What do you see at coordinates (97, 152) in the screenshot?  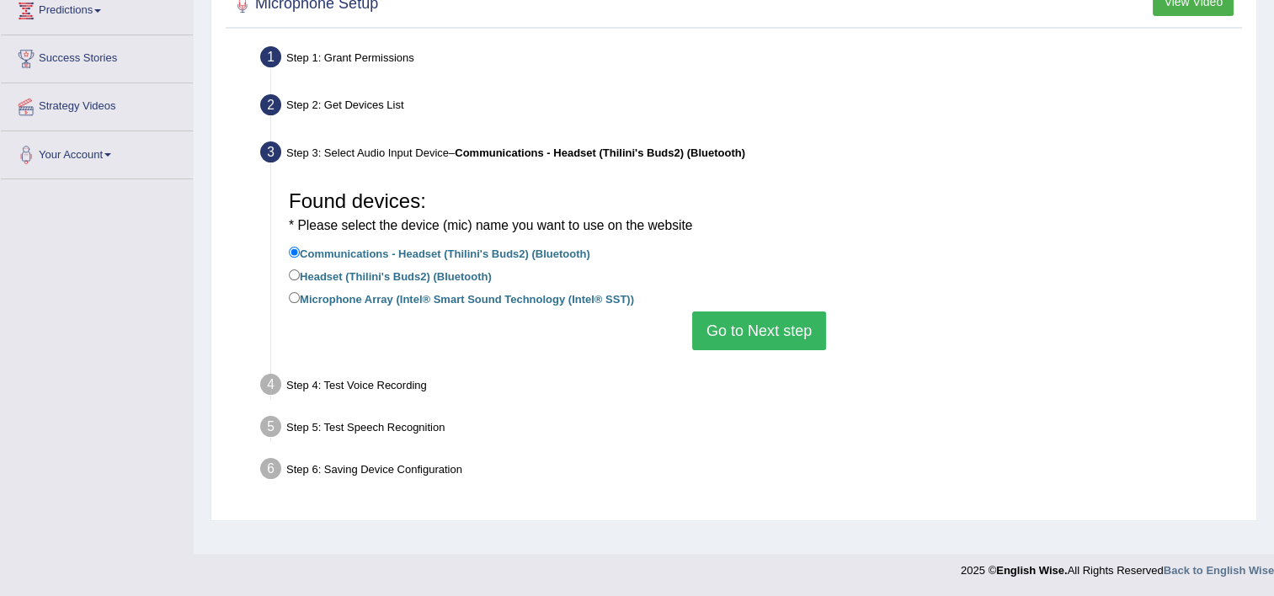 I see `a: Your Account` at bounding box center [97, 152].